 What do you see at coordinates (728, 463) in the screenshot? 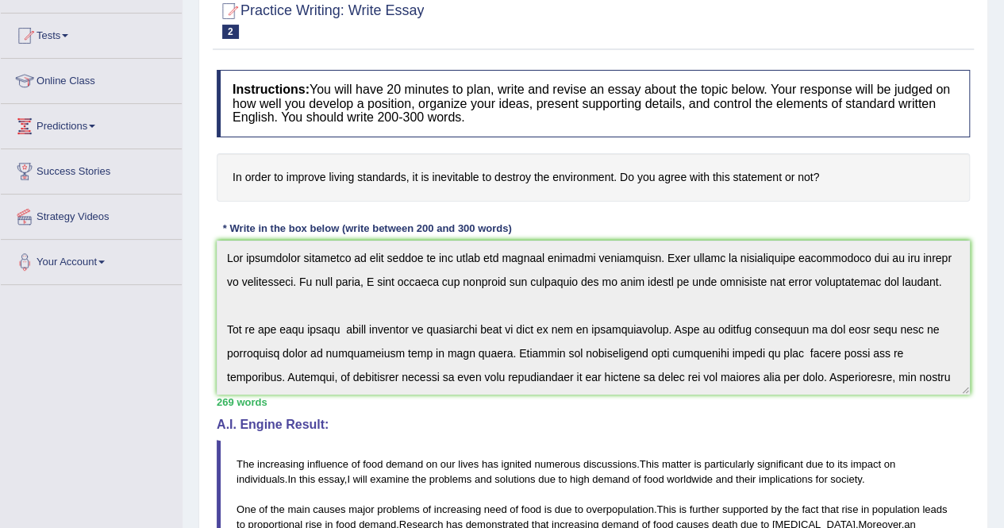
I see `span: particularly` at bounding box center [728, 463].